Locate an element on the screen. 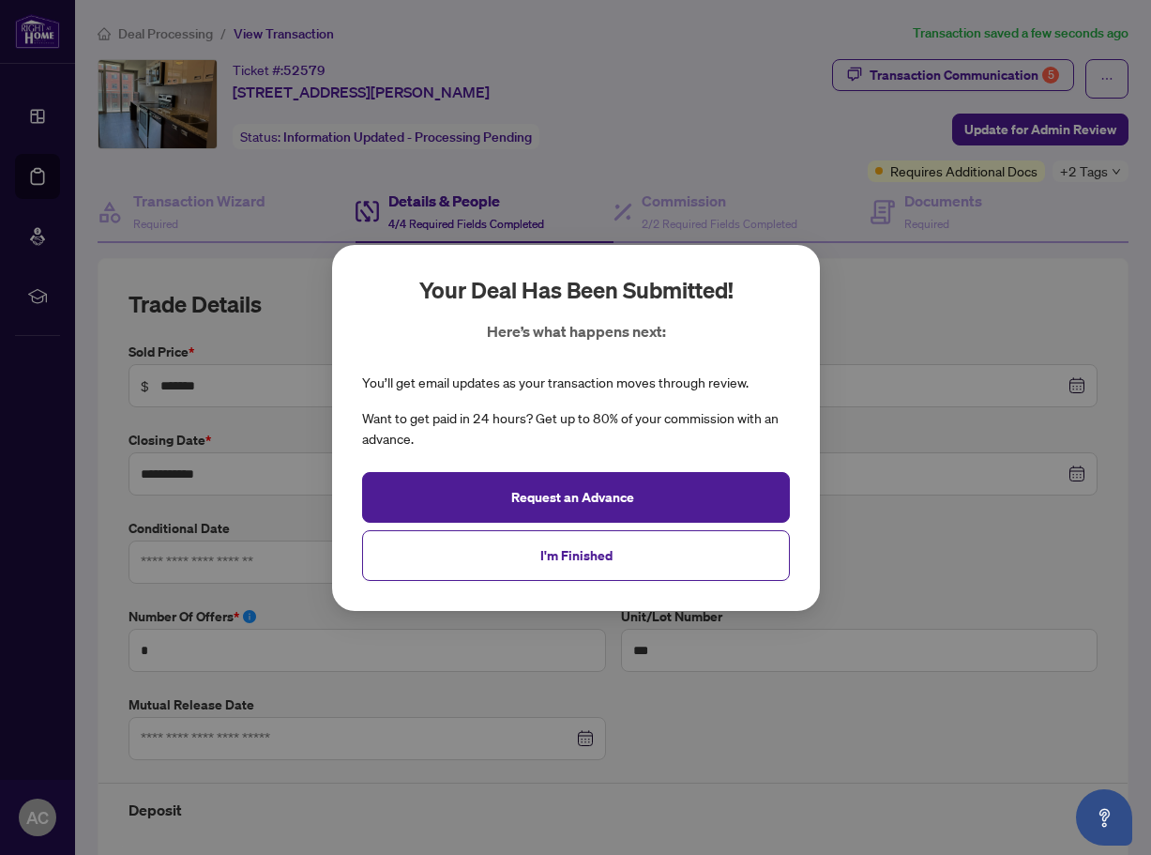  span: Request an Advance is located at coordinates (571, 496).